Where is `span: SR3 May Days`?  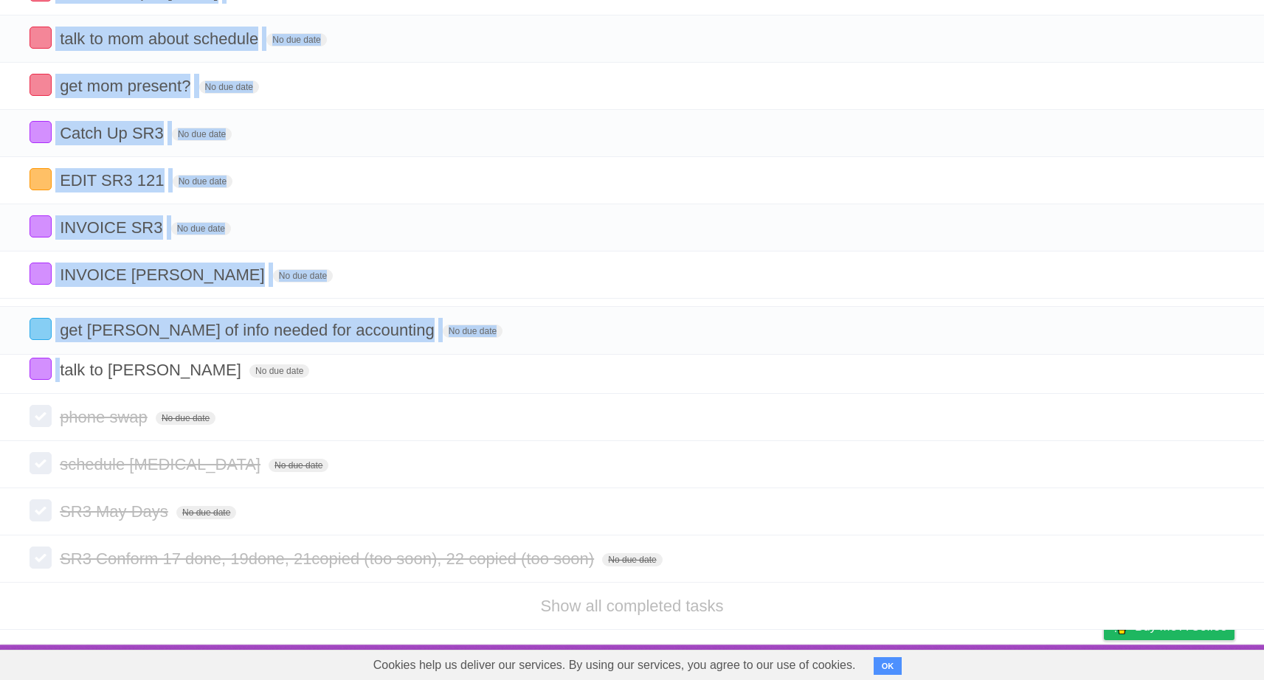
span: SR3 May Days is located at coordinates (116, 511).